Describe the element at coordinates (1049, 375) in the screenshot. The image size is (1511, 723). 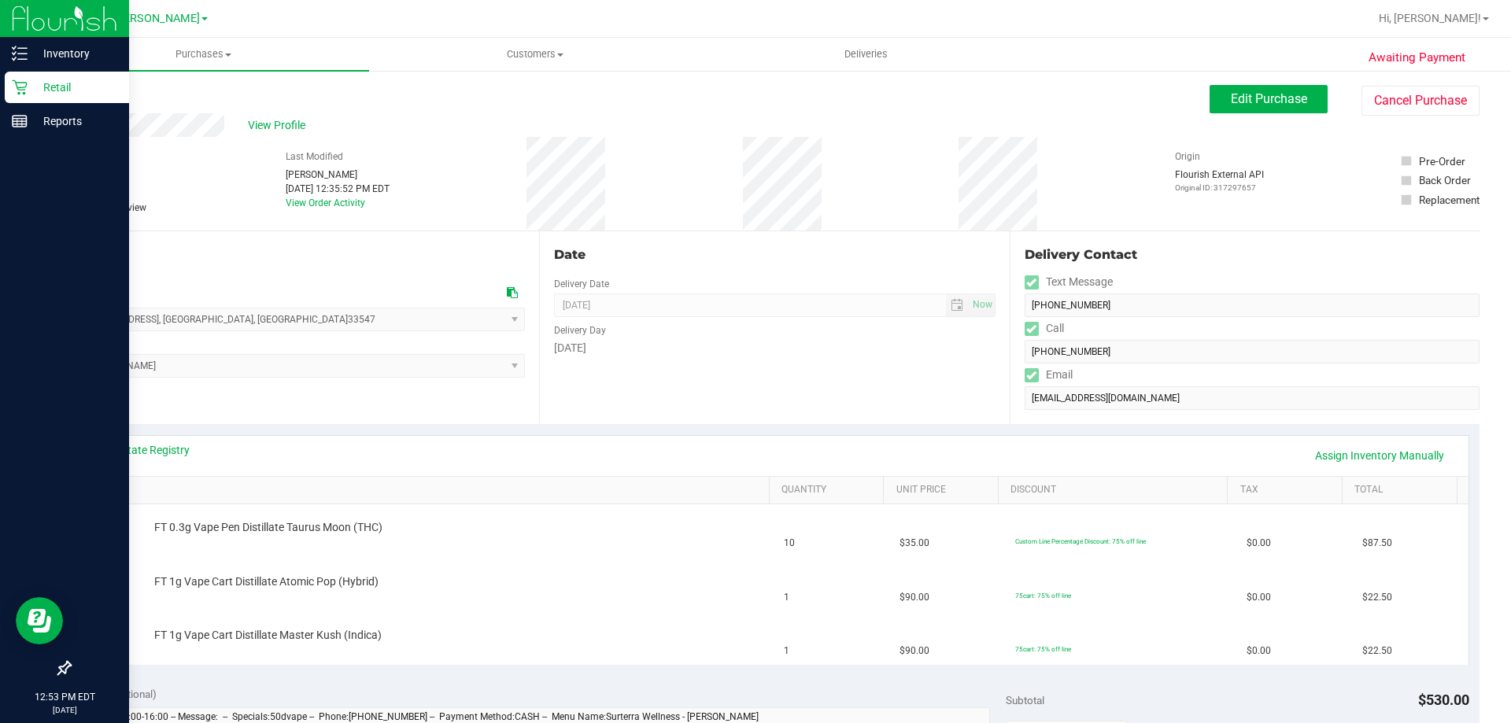
I see `label: Email` at that location.